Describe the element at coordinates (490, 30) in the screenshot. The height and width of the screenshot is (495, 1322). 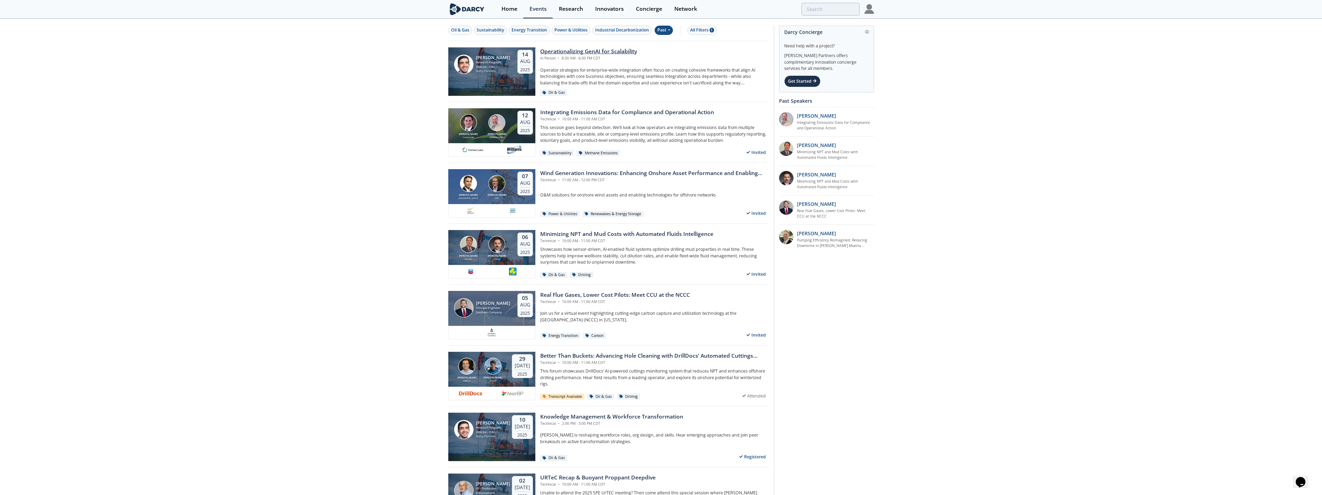
I see `div: Sustainability` at that location.